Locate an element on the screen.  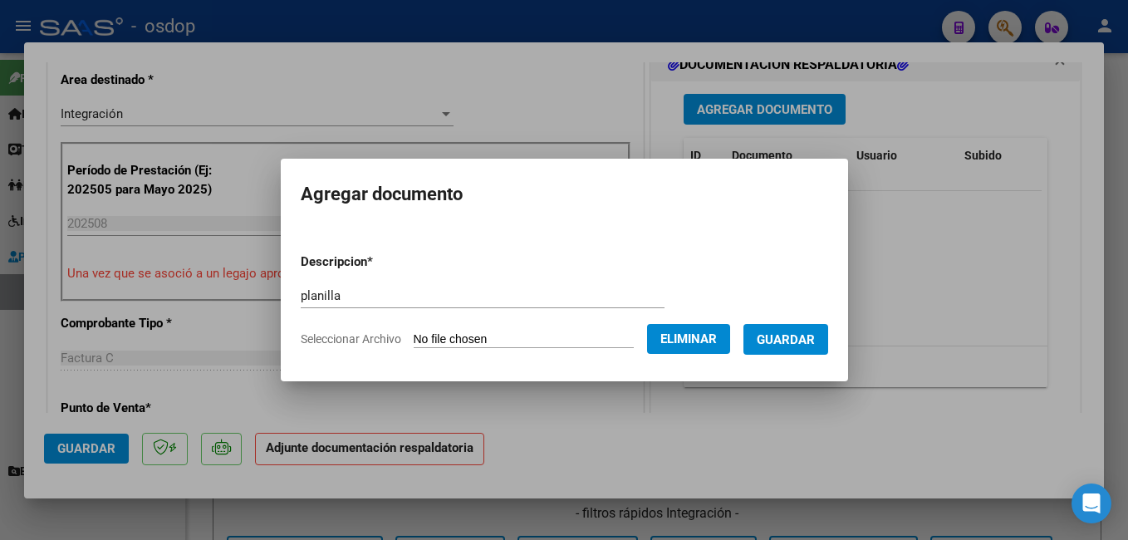
span: Guardar is located at coordinates (786, 340).